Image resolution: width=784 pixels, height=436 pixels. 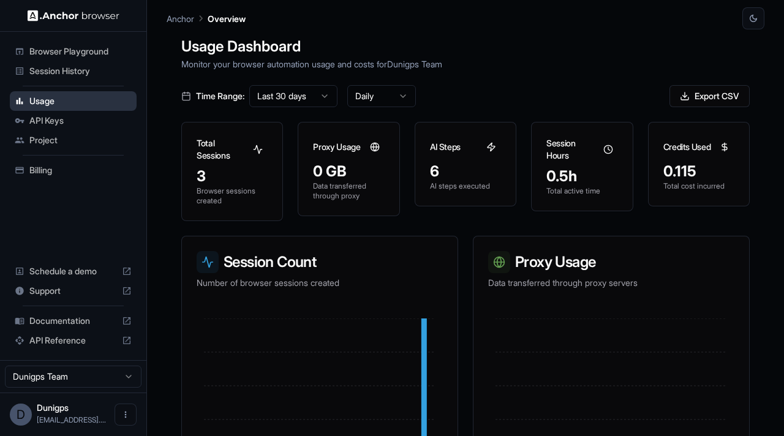 What do you see at coordinates (73, 71) in the screenshot?
I see `div: Session History` at bounding box center [73, 71].